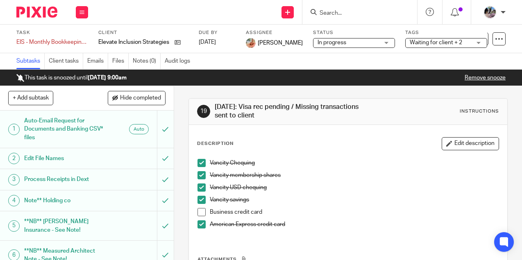 The image size is (522, 260). What do you see at coordinates (446, 33) in the screenshot?
I see `label: Tags` at bounding box center [446, 33].